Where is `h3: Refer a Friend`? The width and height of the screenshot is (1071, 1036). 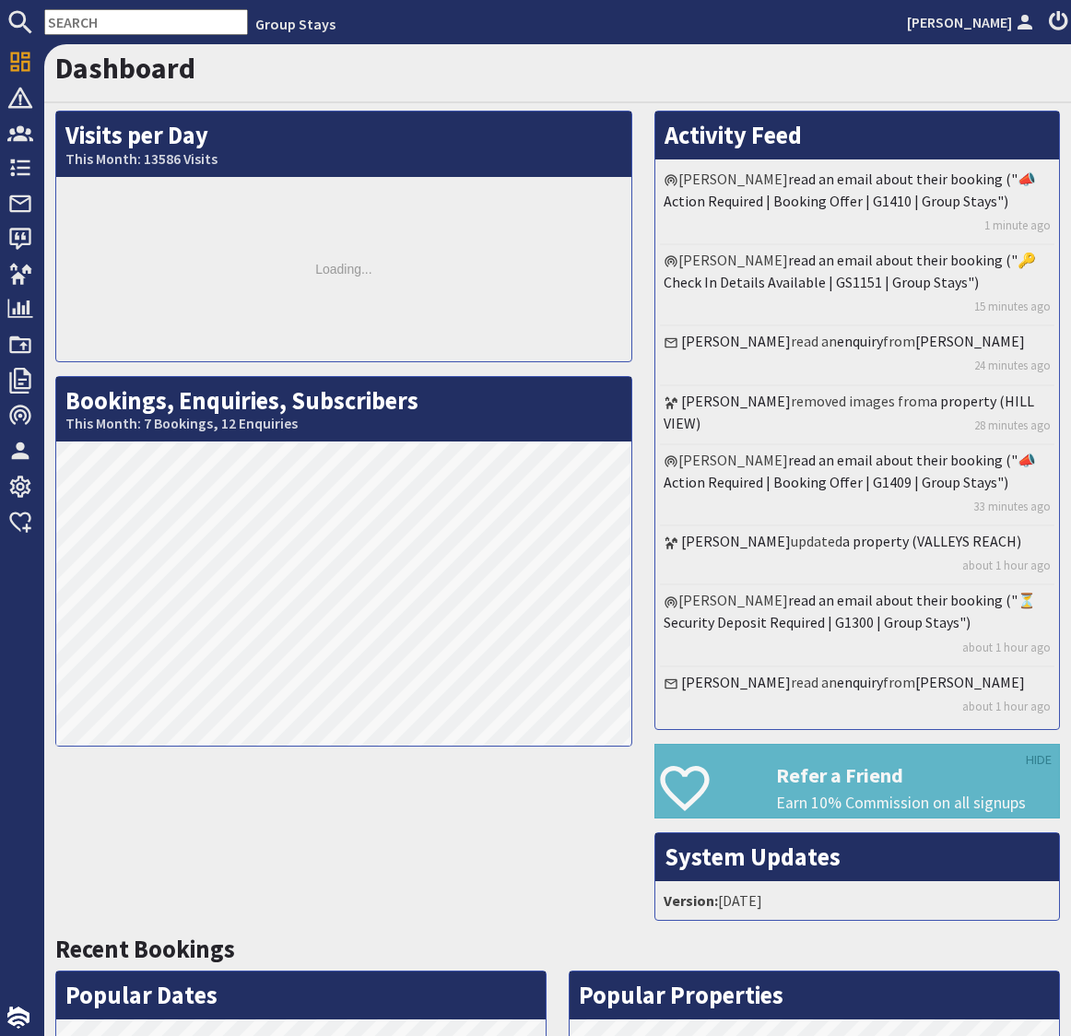 h3: Refer a Friend is located at coordinates (917, 775).